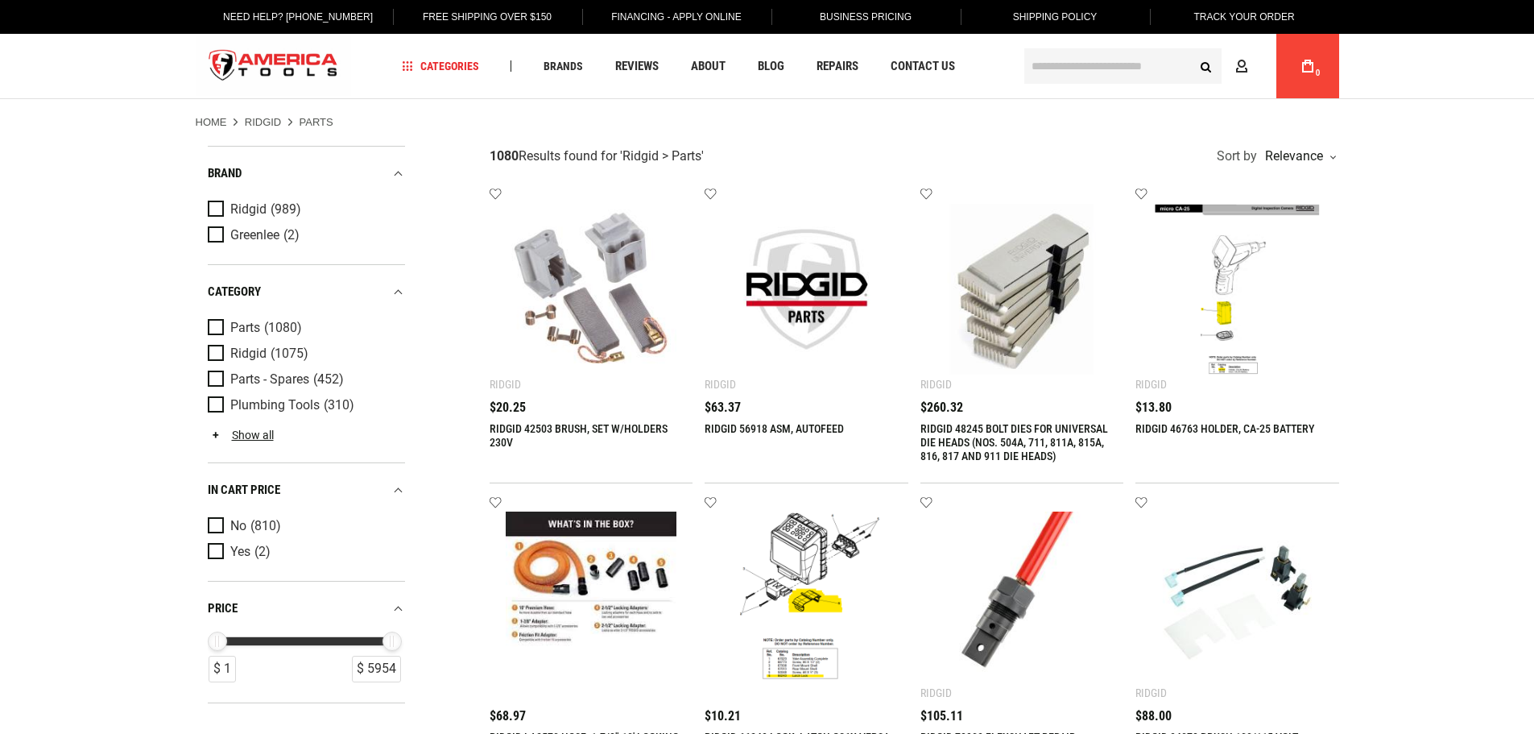 The height and width of the screenshot is (734, 1534). Describe the element at coordinates (1206, 66) in the screenshot. I see `button: Search` at that location.